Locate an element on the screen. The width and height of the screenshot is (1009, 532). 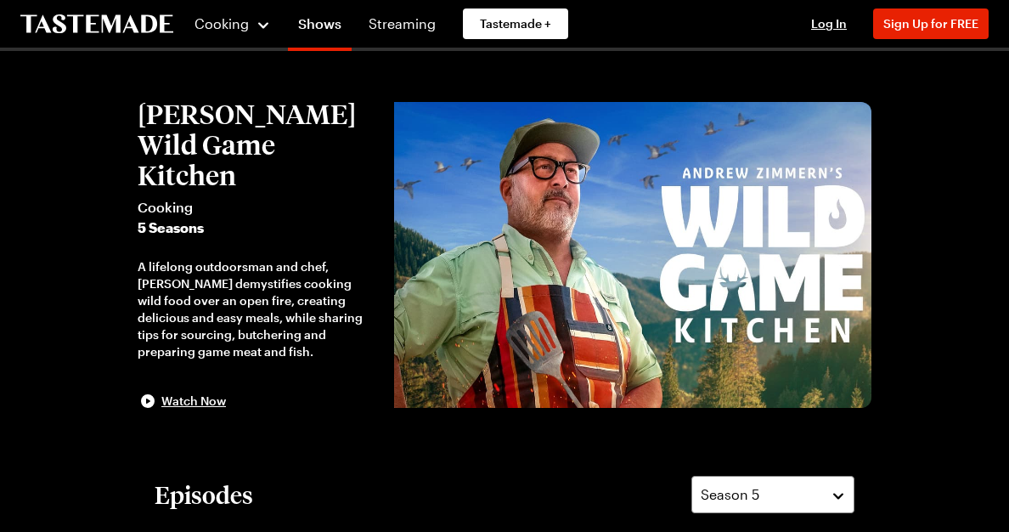
a: Shows is located at coordinates (319, 27).